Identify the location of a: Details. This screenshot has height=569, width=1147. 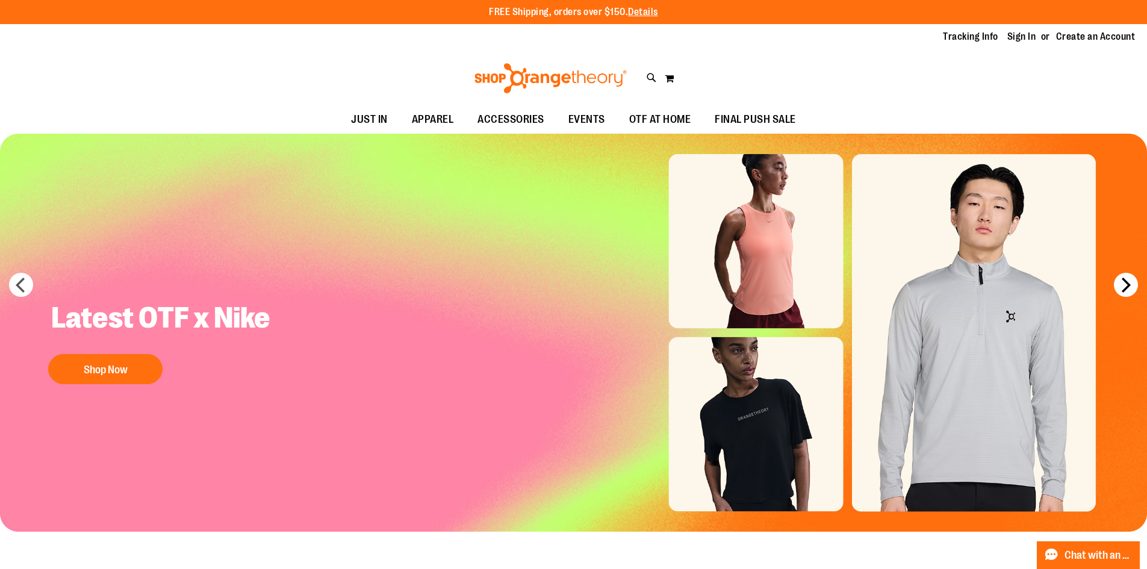
(643, 12).